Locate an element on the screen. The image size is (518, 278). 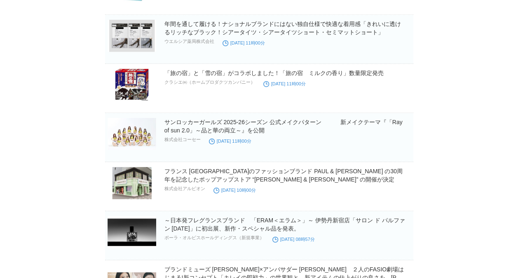
img: 169347-2-5c0580f2845f05431e9ae6102a3a5ba6-3900x3191.jpg is located at coordinates (132, 183).